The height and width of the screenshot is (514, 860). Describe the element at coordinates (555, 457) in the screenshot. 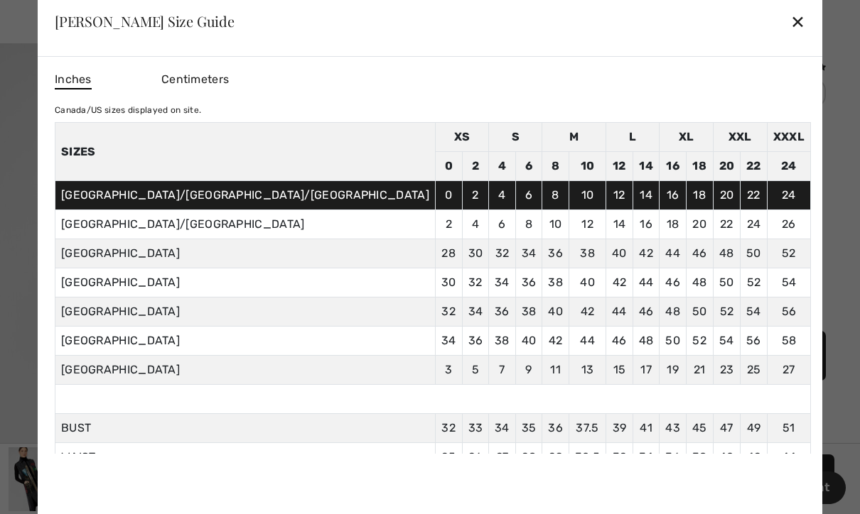

I see `span: 29` at that location.